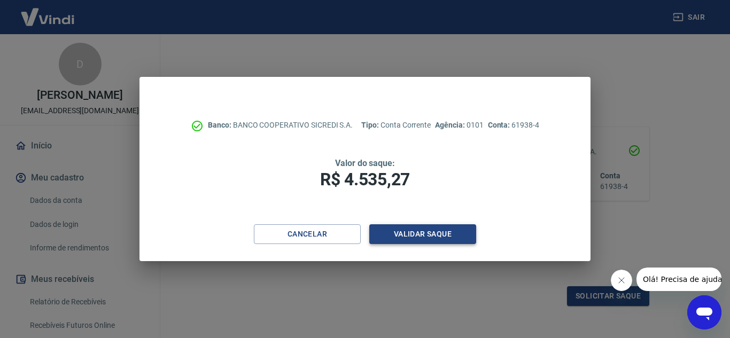 Image resolution: width=730 pixels, height=338 pixels. Describe the element at coordinates (280, 125) in the screenshot. I see `p: BANCO COOPERATIVO SICREDI S.A.` at that location.